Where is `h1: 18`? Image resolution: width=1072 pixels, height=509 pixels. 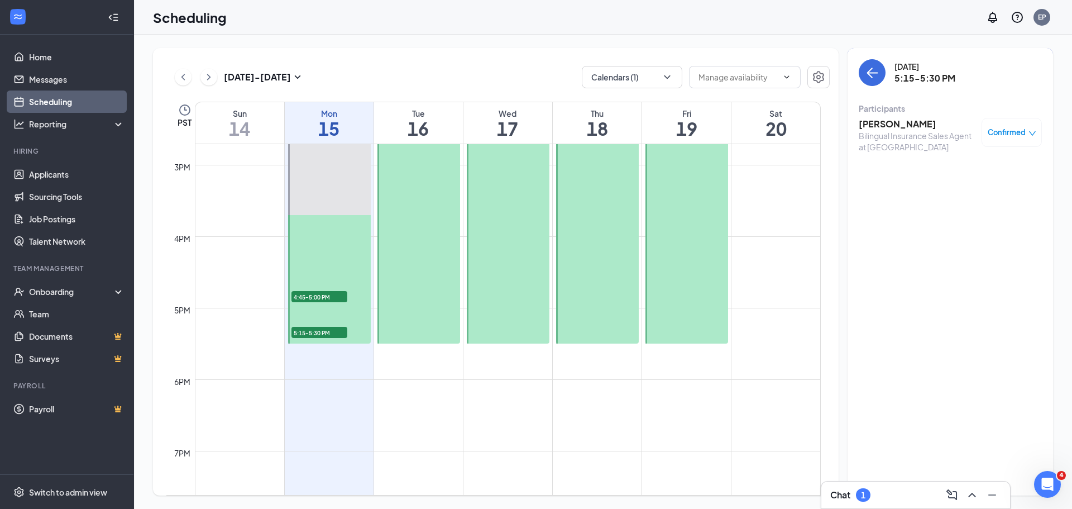 h1: 18 is located at coordinates (597, 128).